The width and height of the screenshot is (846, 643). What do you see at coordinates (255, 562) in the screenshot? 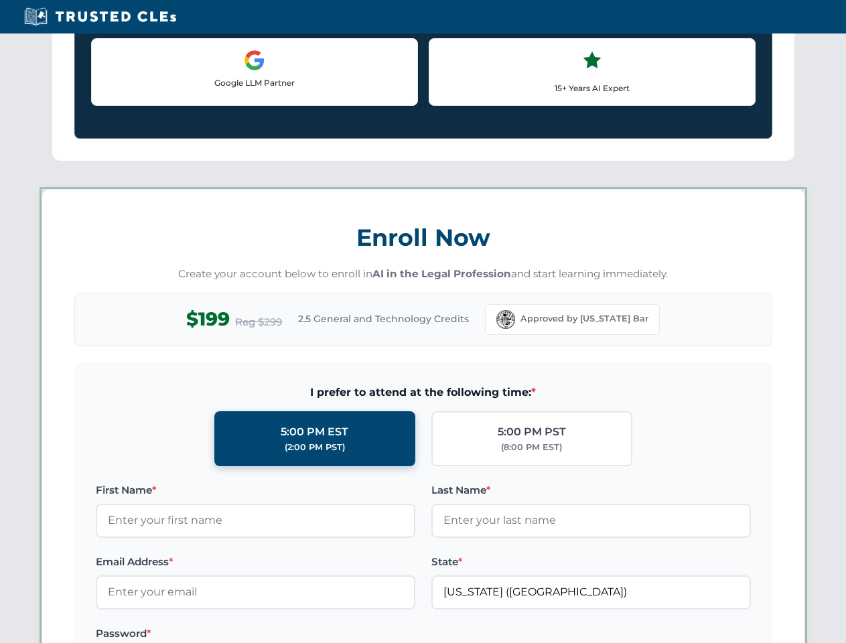
I see `label: Email Address` at bounding box center [255, 562].